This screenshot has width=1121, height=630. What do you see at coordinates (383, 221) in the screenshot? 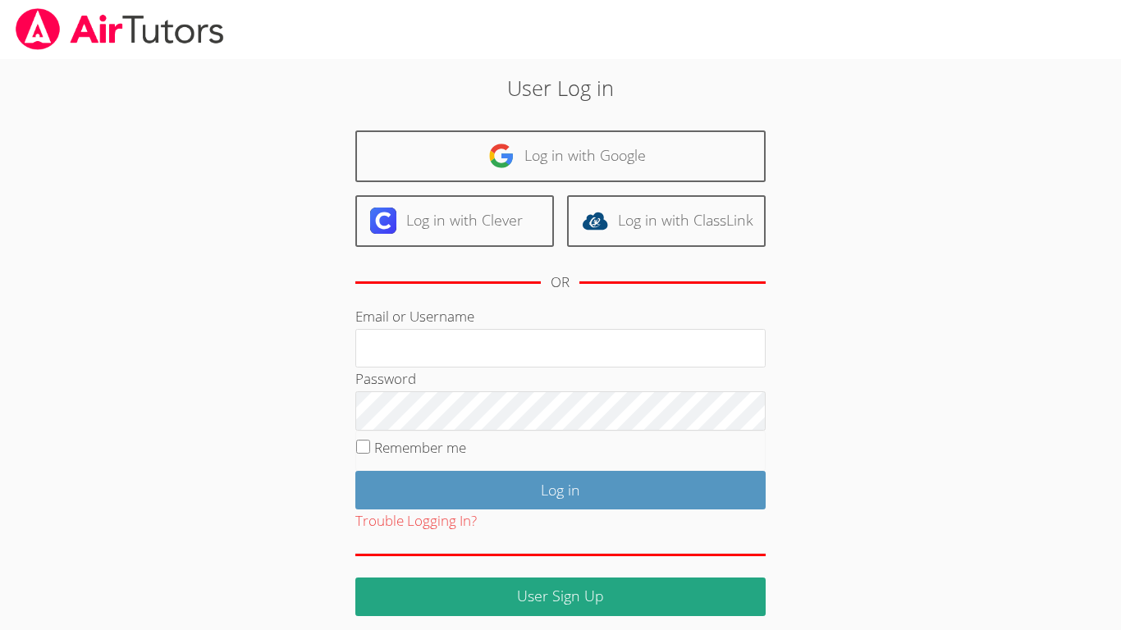
I see `img: clever-logo-6eab21bc6e7a338710f1a6ff85c0baf02591cd810cc4098c63d3a4b26e2feb20.svg` at bounding box center [383, 221].